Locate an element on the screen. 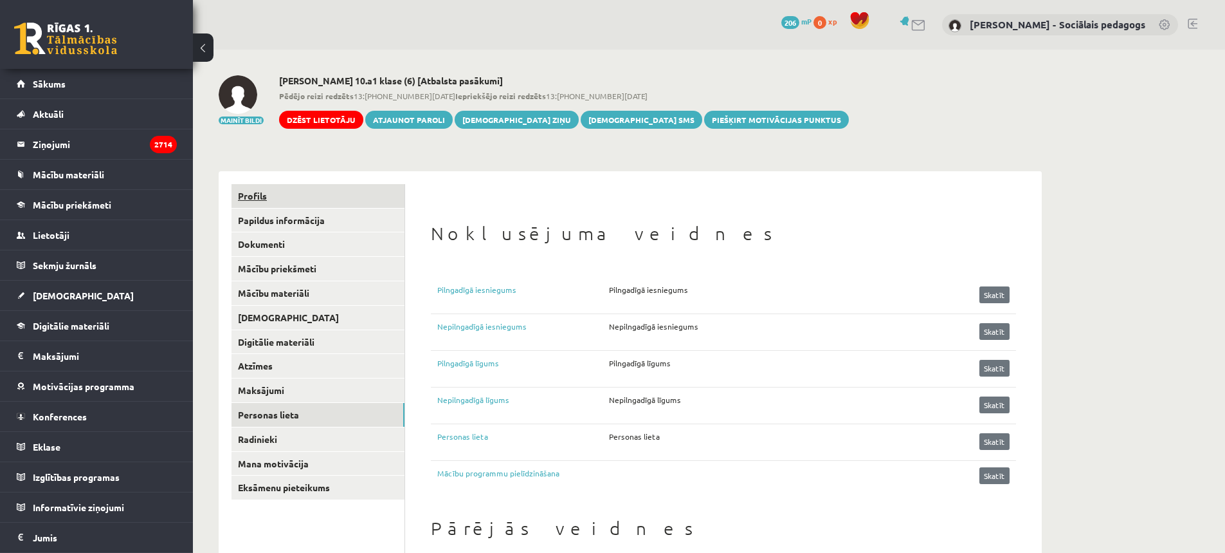 The image size is (1225, 553). legend: Ziņojumi is located at coordinates (105, 144).